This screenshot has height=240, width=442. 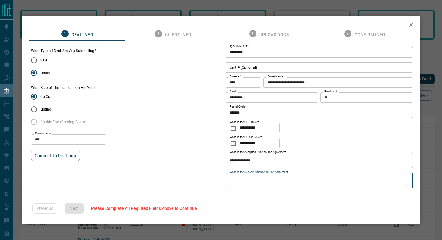 I want to click on span: Deal Info, so click(x=82, y=35).